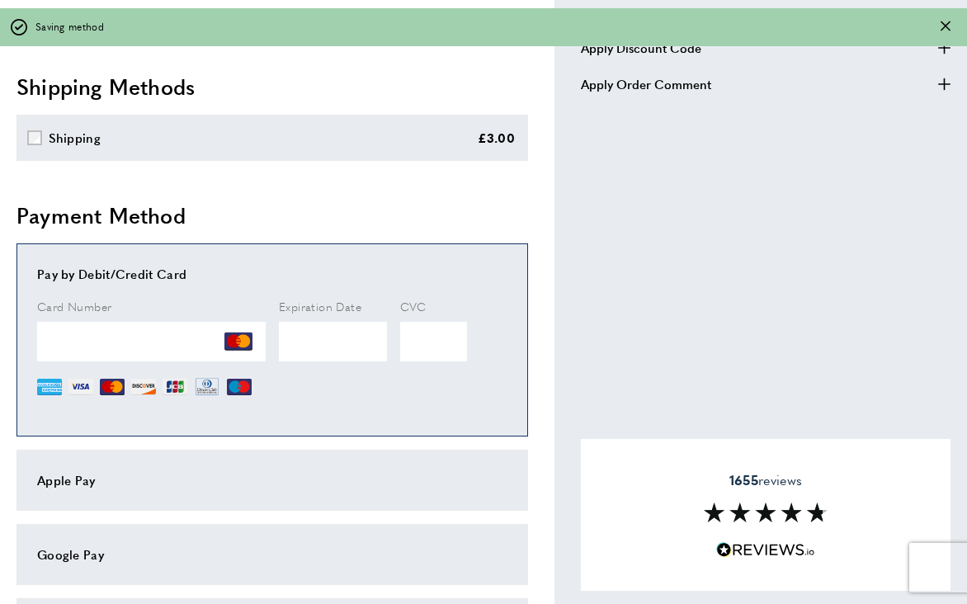  What do you see at coordinates (766, 512) in the screenshot?
I see `img: Reviews section` at bounding box center [766, 512].